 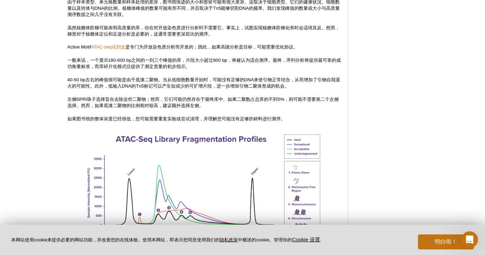 What do you see at coordinates (306, 240) in the screenshot?
I see `button: Cookie 设置` at bounding box center [306, 240].